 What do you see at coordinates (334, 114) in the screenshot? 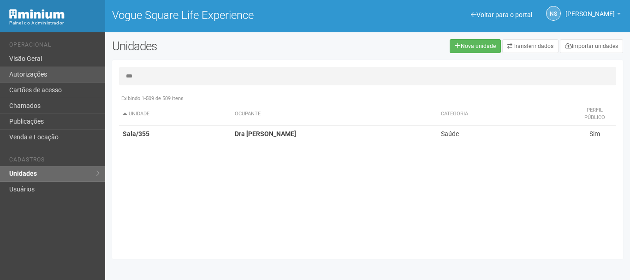
I see `th: Ocupante: activate to sort column ascending` at bounding box center [334, 114].